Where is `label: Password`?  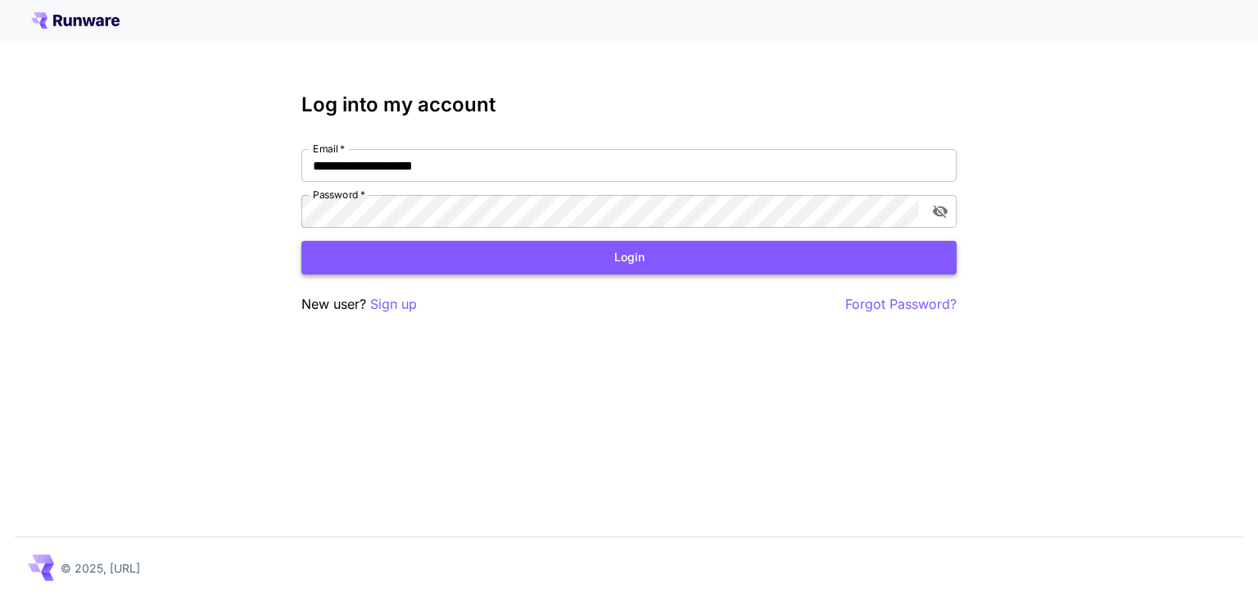
label: Password is located at coordinates (339, 194).